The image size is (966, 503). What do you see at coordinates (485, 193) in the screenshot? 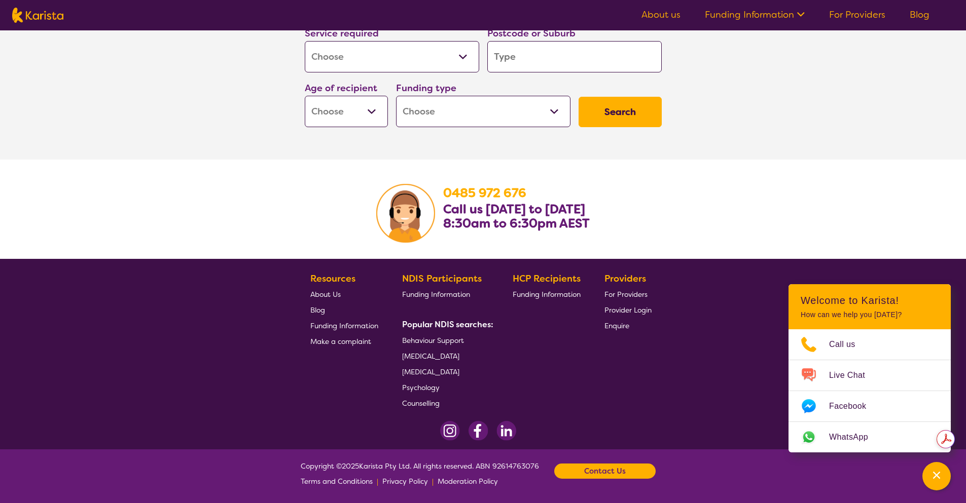
I see `b: 0485 972 676` at bounding box center [485, 193].